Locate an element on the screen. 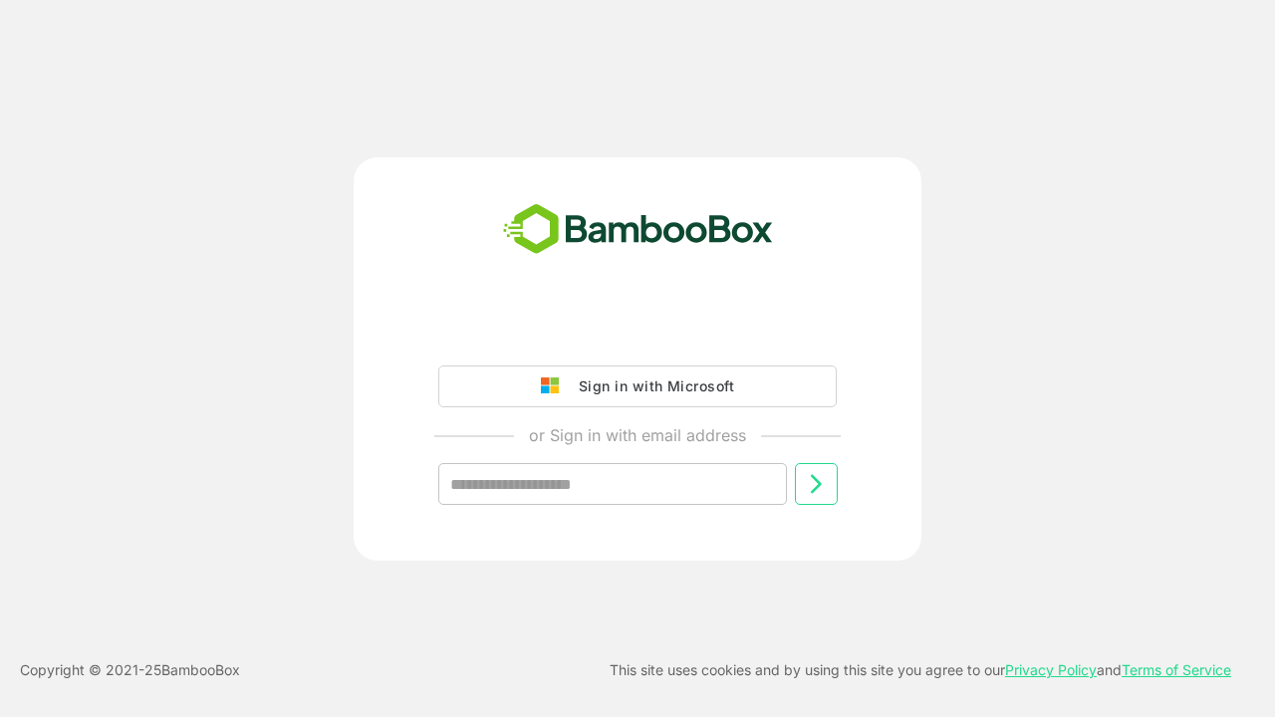  p: Copyright © 2021- 25 BambooBox is located at coordinates (129, 670).